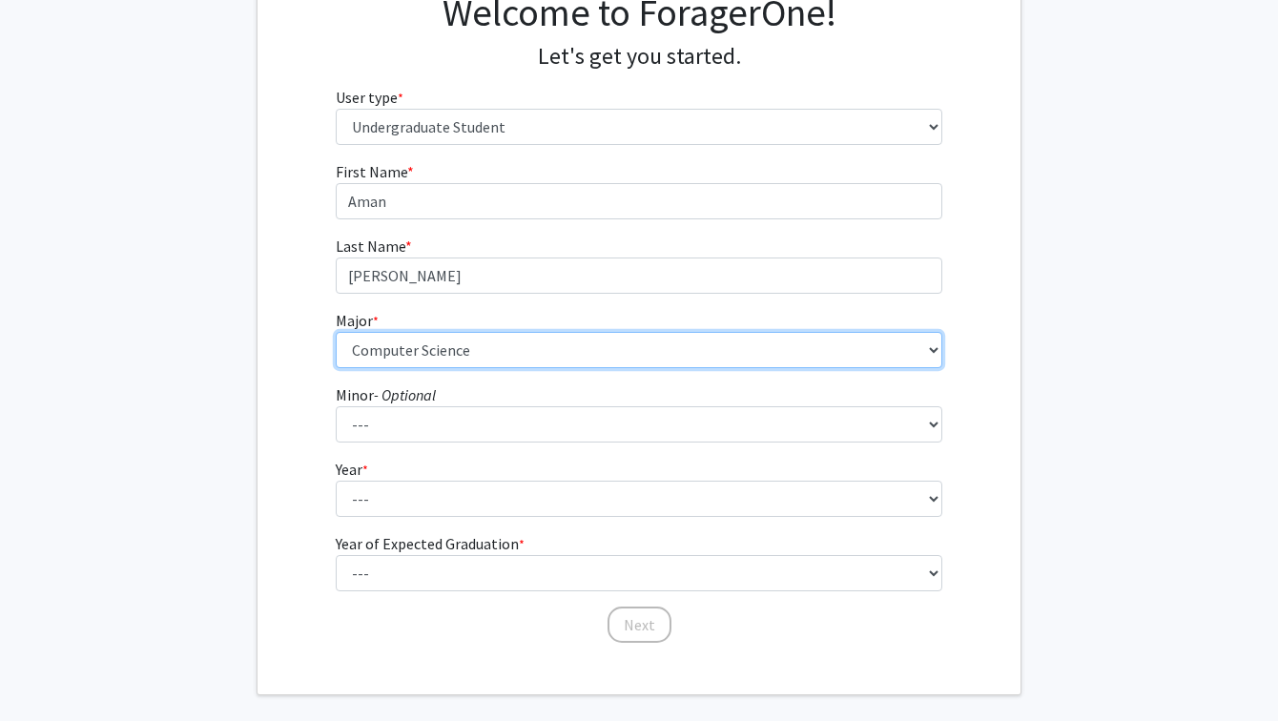 This screenshot has height=721, width=1278. I want to click on label: Year of Expected Graduation, so click(430, 543).